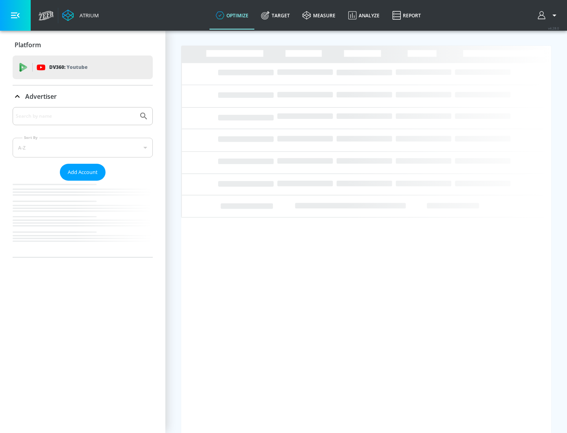 The image size is (567, 433). What do you see at coordinates (83, 45) in the screenshot?
I see `div: Platform` at bounding box center [83, 45].